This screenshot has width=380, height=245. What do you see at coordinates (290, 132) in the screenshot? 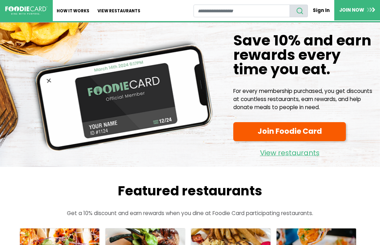
I see `a: Join Foodie Card` at bounding box center [290, 132].